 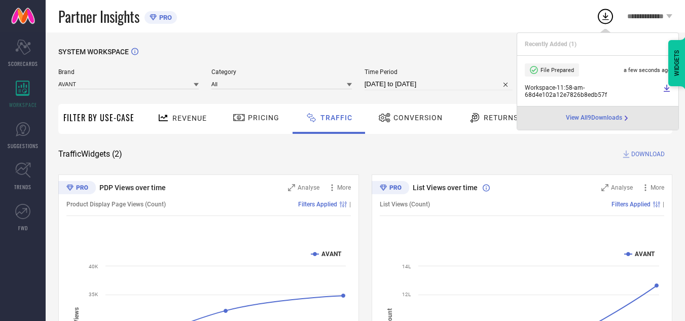 I want to click on span: Time Period, so click(x=439, y=72).